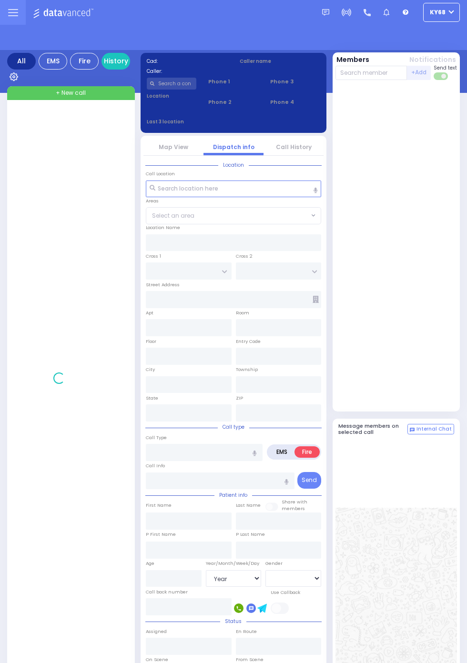  I want to click on h5: Message members on selected call, so click(373, 429).